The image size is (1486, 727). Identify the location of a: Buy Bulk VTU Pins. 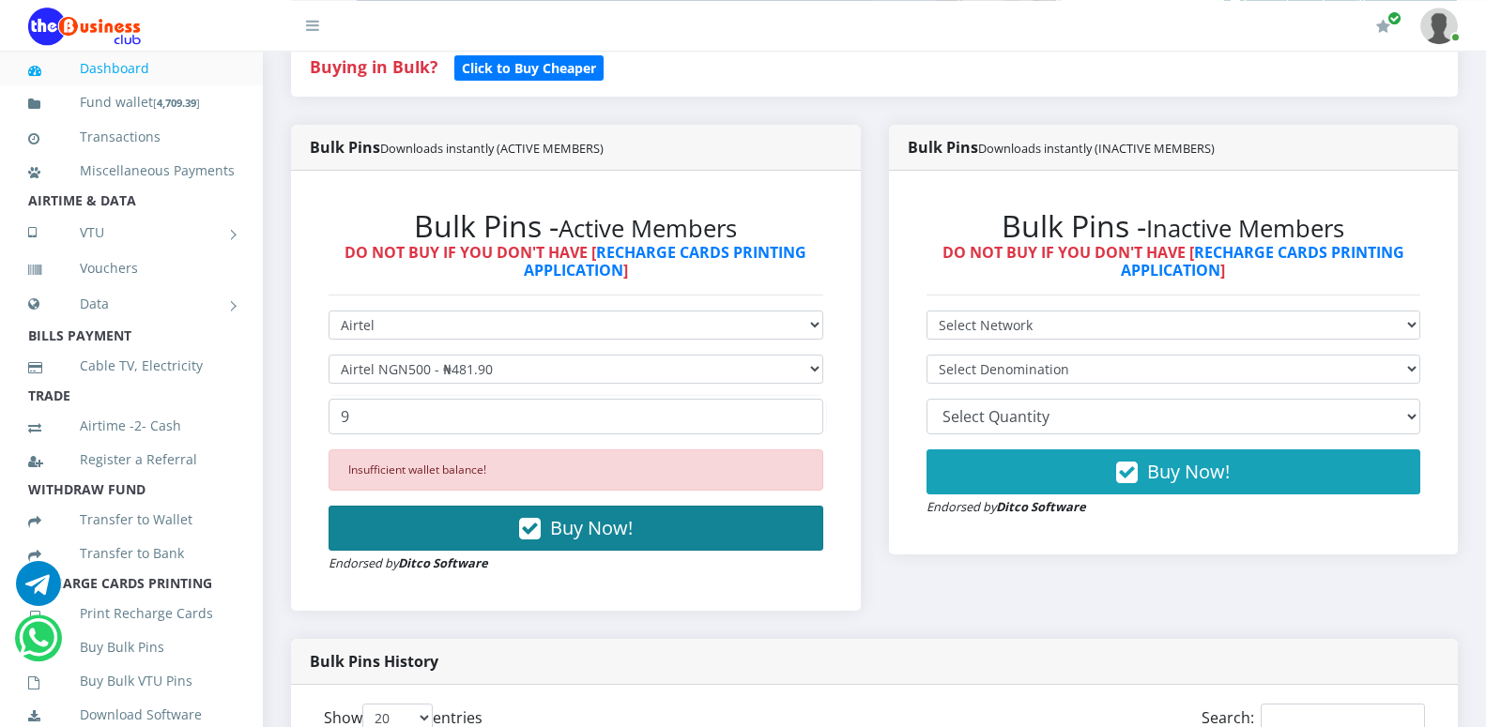
(131, 681).